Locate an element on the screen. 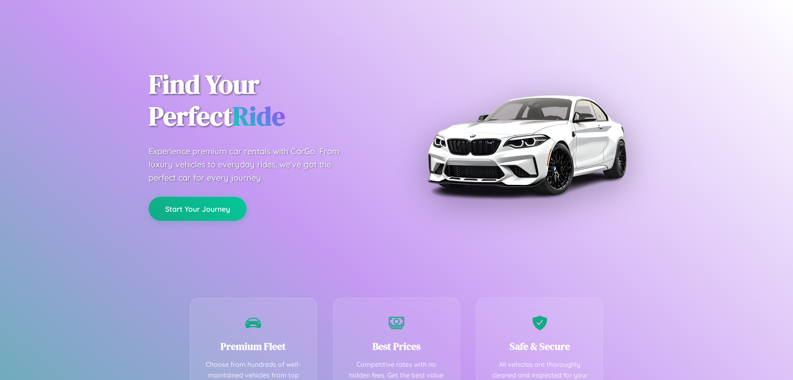 The width and height of the screenshot is (793, 380). h3: Best Prices is located at coordinates (397, 346).